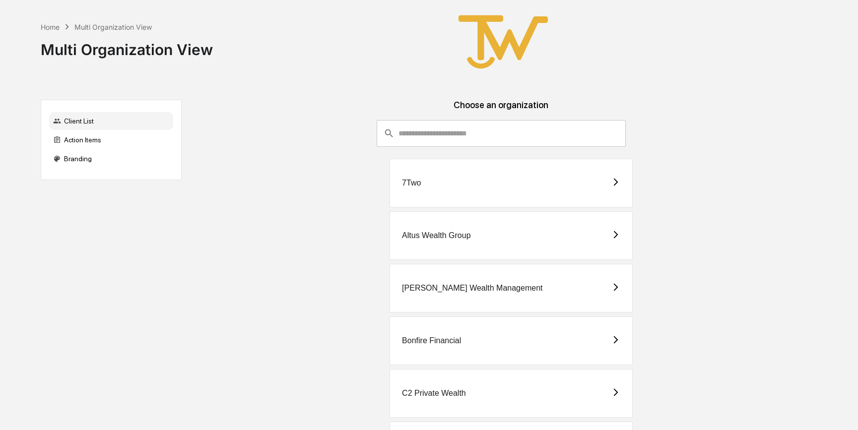  What do you see at coordinates (436, 236) in the screenshot?
I see `div: Altus Wealth Group` at bounding box center [436, 236].